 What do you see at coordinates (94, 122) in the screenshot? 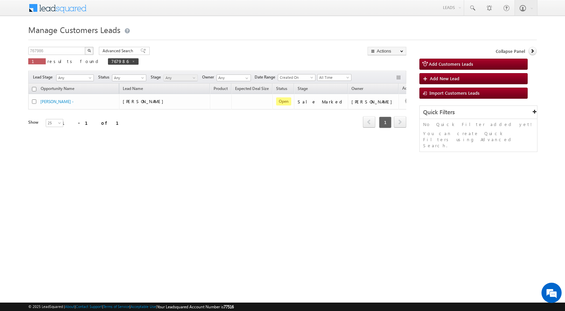
I see `div: 1 - 1 of 1` at bounding box center [94, 122].